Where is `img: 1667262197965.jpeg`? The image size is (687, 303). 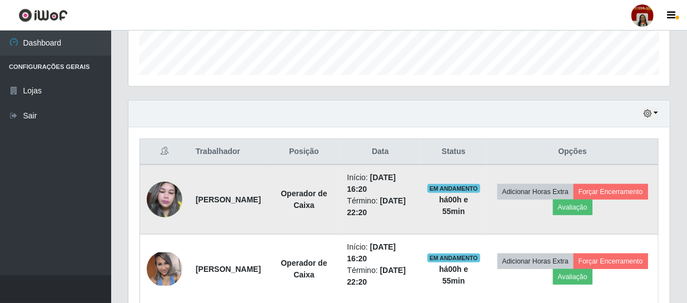 img: 1667262197965.jpeg is located at coordinates (165, 269).